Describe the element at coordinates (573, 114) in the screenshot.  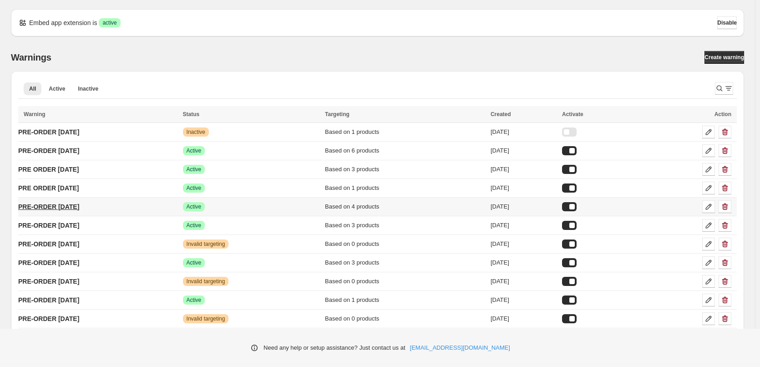
I see `span: Activate` at that location.